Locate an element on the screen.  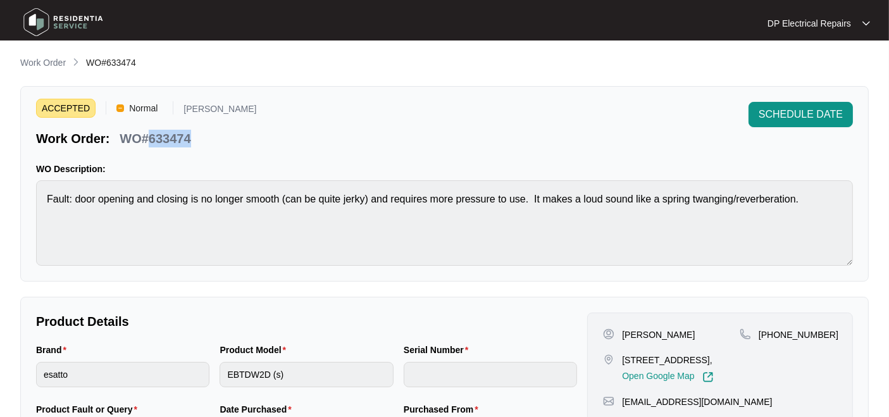
p: Product Details is located at coordinates (306, 322).